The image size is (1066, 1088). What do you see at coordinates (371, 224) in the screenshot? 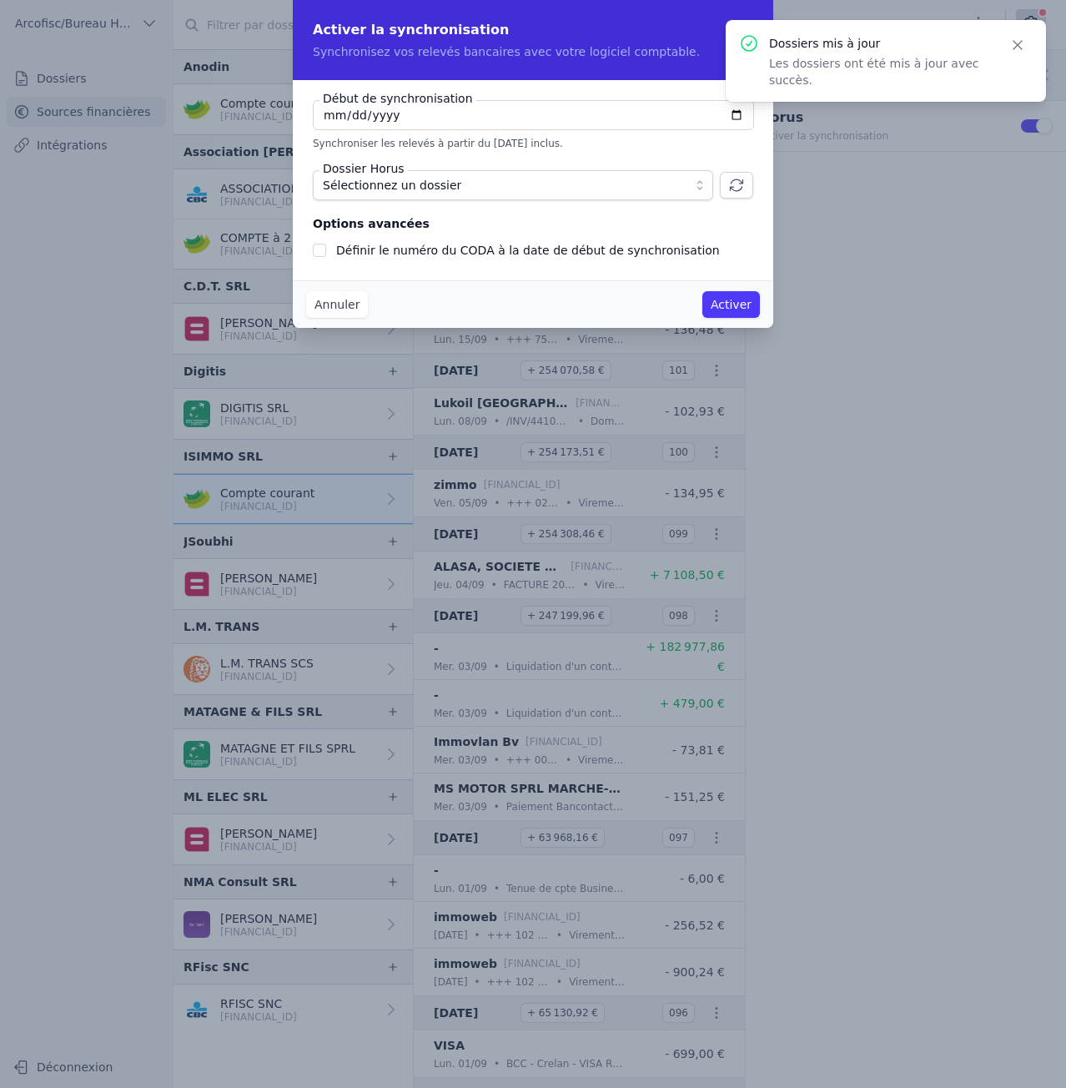
I see `legend: Options avancées` at bounding box center [371, 224].